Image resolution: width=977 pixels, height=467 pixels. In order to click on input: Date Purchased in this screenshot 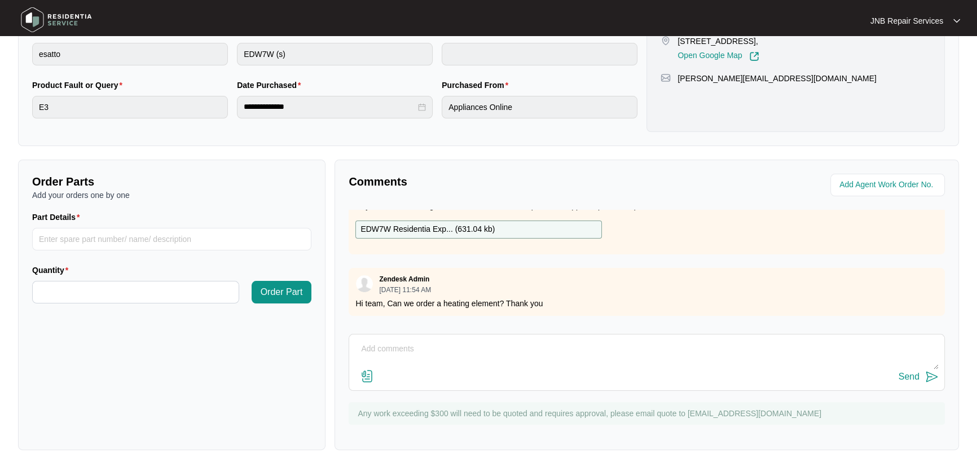, I will do `click(329, 107)`.